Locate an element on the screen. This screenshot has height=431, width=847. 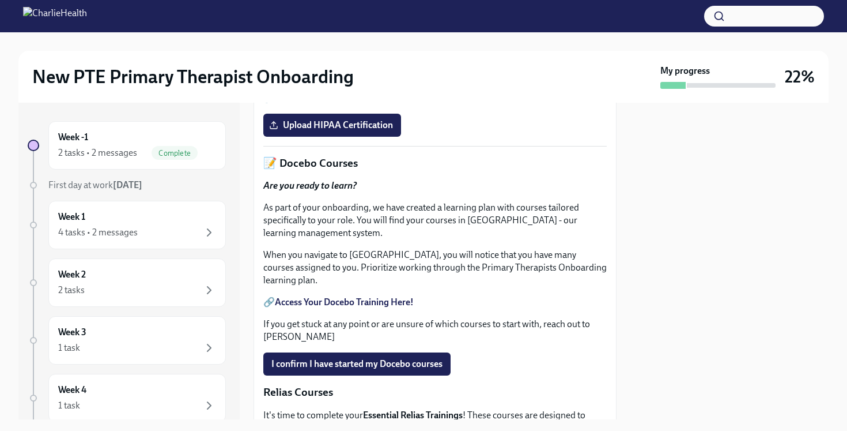
a: Week 14 tasks • 2 messages is located at coordinates (127, 225).